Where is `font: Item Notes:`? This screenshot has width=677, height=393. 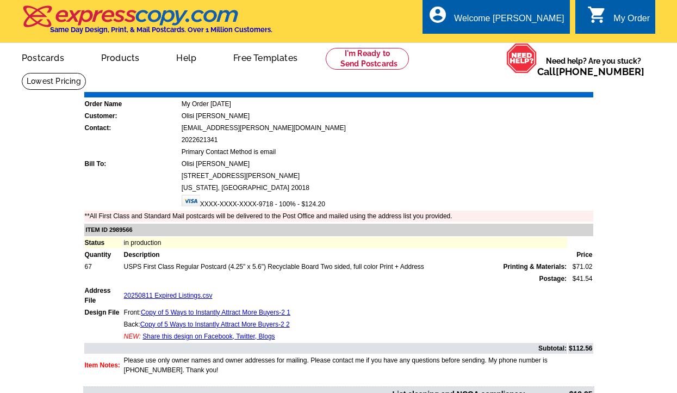 font: Item Notes: is located at coordinates (102, 365).